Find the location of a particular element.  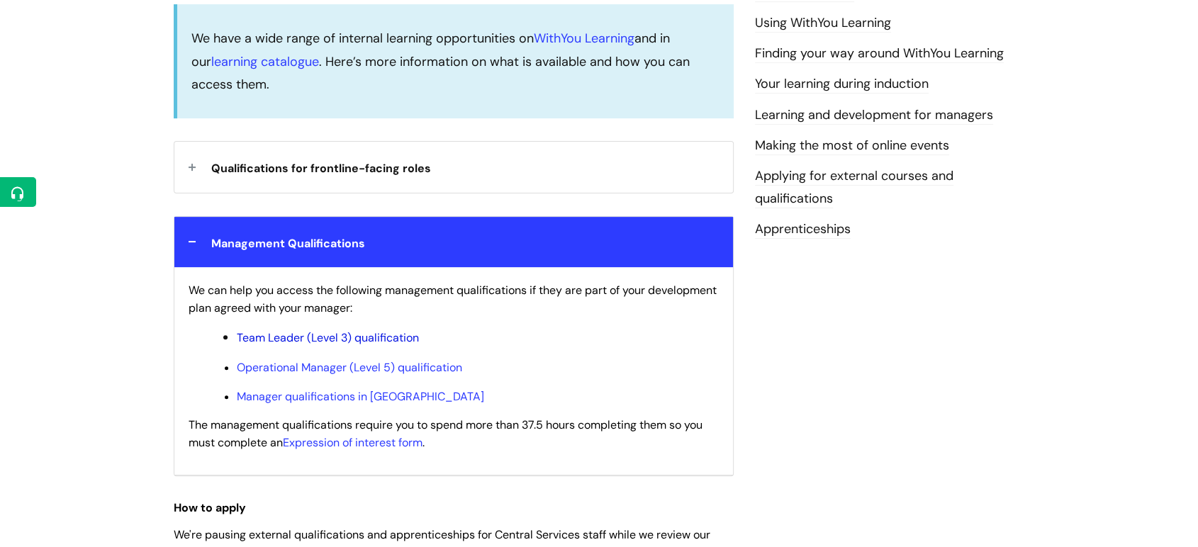

a: Applying for external courses and qualifications is located at coordinates (854, 188).